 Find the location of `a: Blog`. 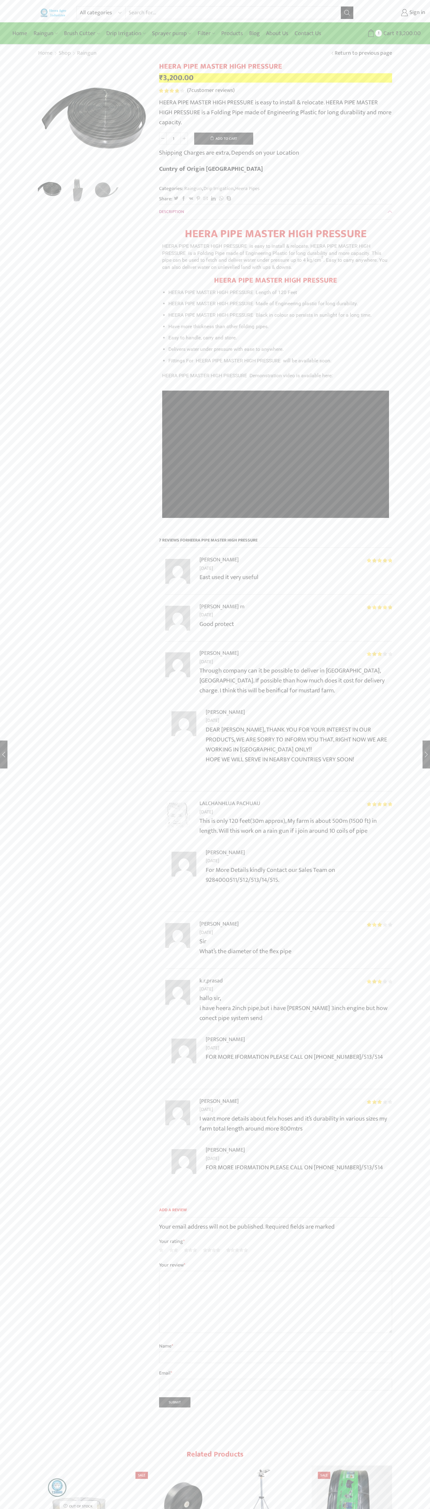

a: Blog is located at coordinates (254, 33).